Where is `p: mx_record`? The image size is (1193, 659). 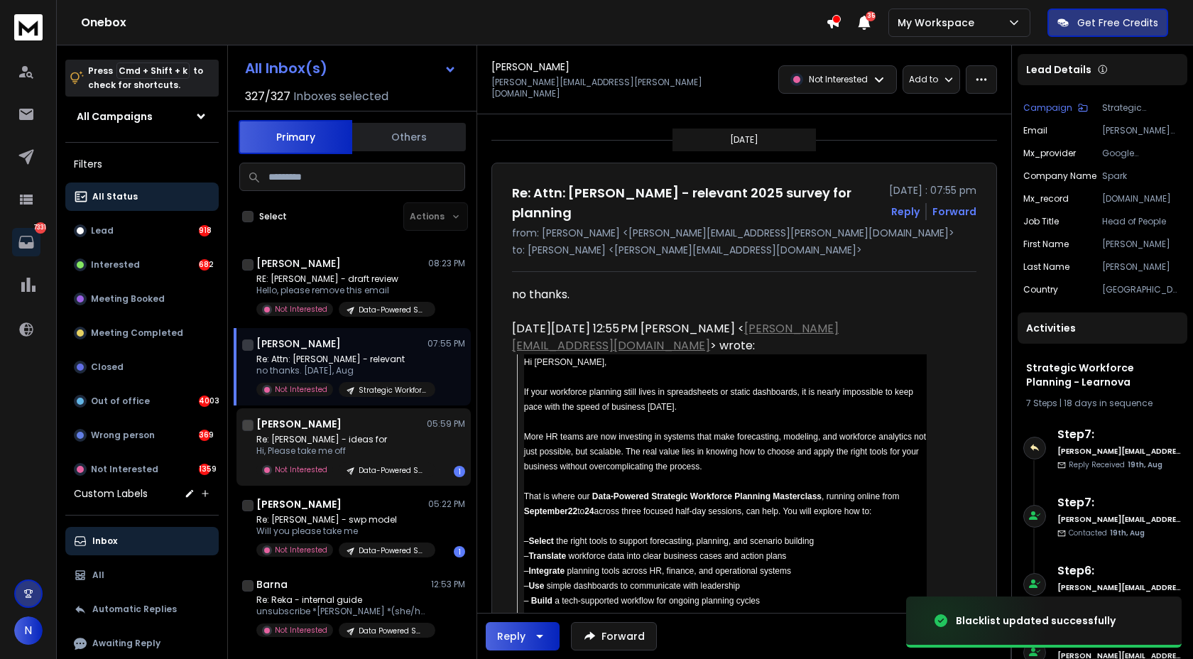
p: mx_record is located at coordinates (1046, 199).